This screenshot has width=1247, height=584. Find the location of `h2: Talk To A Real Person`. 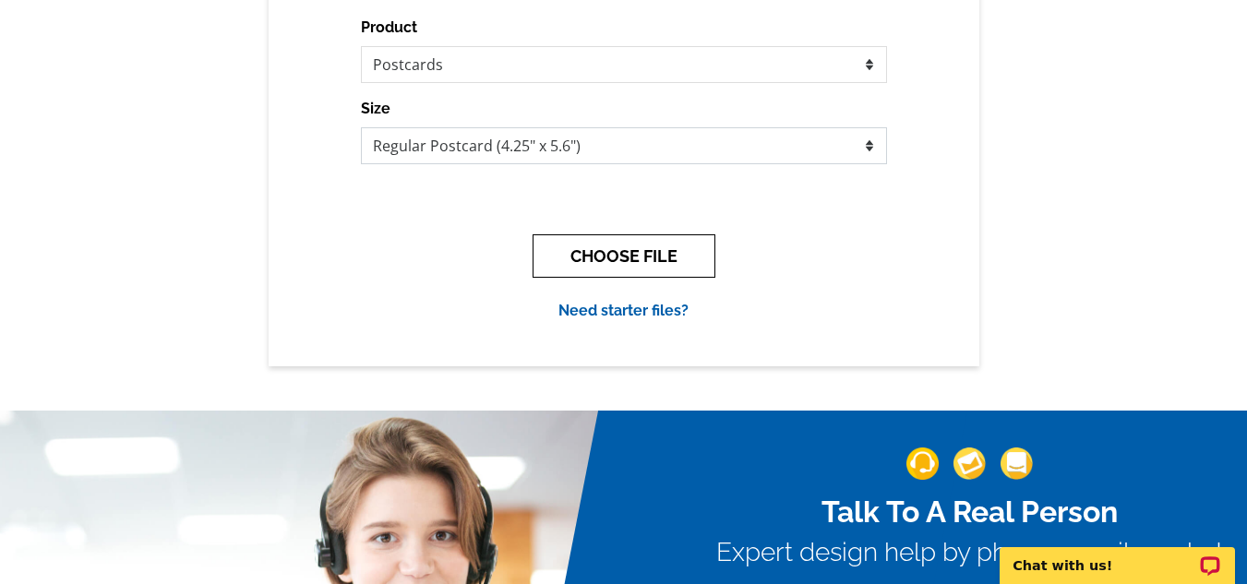

h2: Talk To A Real Person is located at coordinates (970, 512).